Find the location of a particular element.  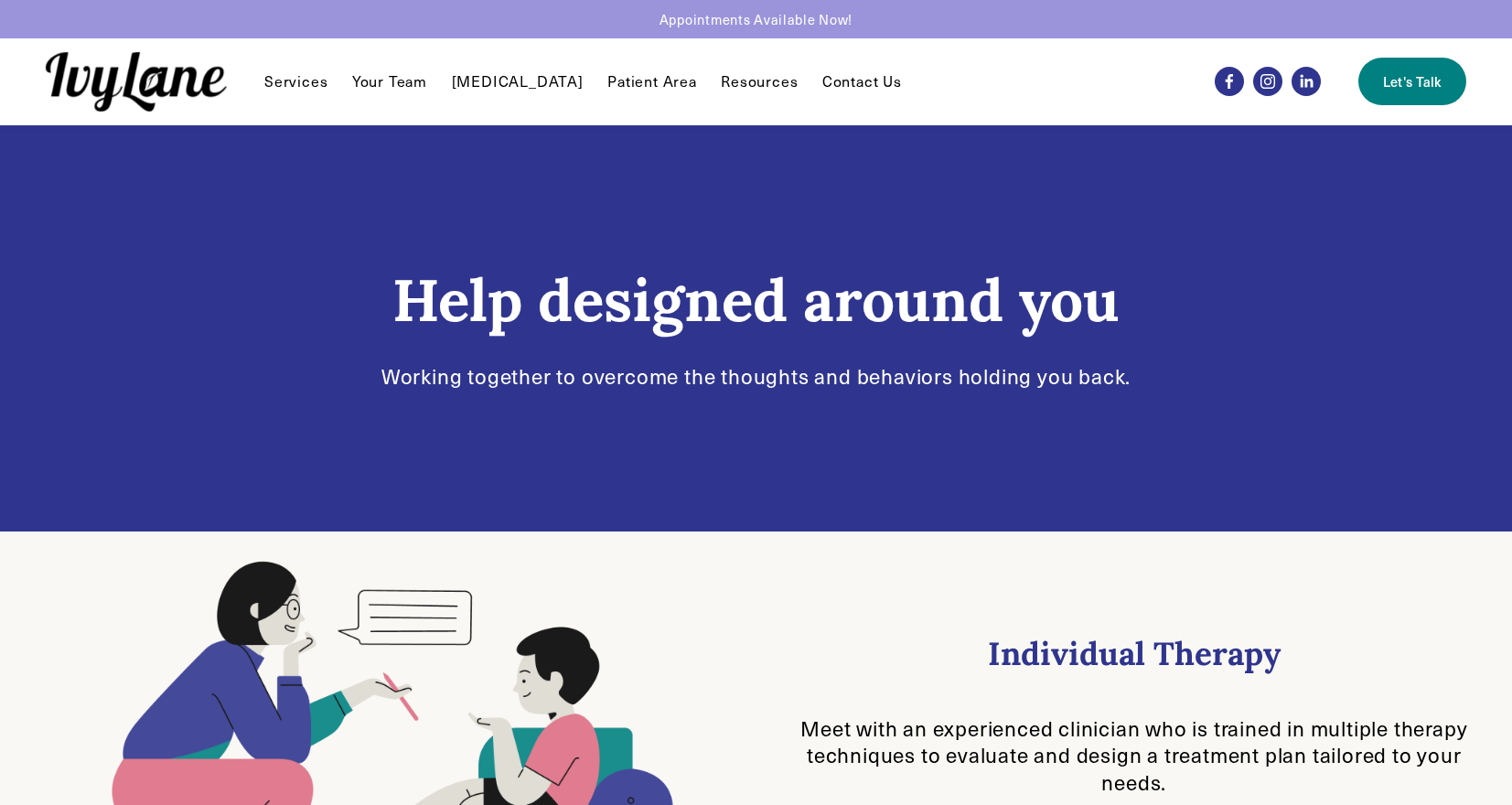

p: Working together to overcome the thoughts and behaviors holding you back. is located at coordinates (756, 376).